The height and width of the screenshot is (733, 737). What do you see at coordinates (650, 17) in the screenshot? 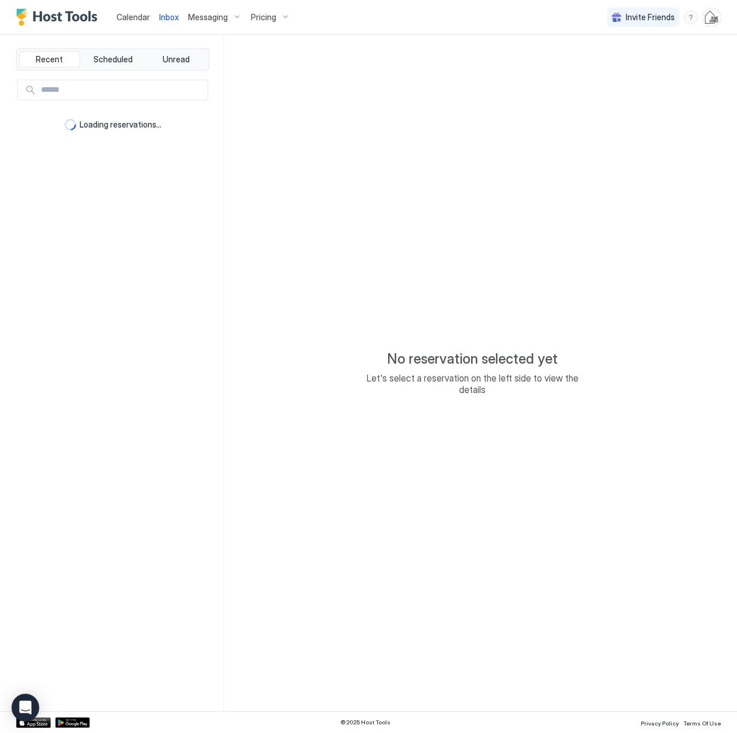
I see `span: Invite Friends` at bounding box center [650, 17].